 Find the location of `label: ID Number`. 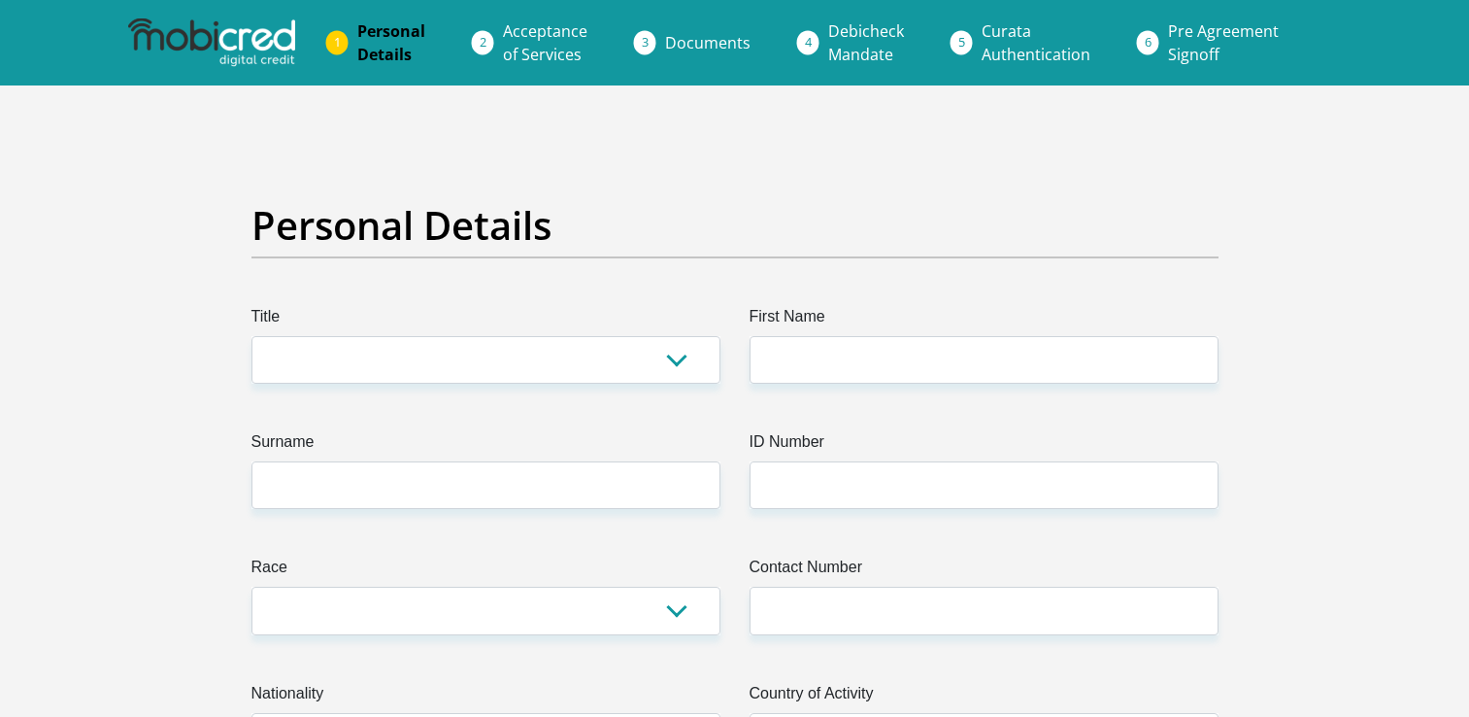

label: ID Number is located at coordinates (984, 446).